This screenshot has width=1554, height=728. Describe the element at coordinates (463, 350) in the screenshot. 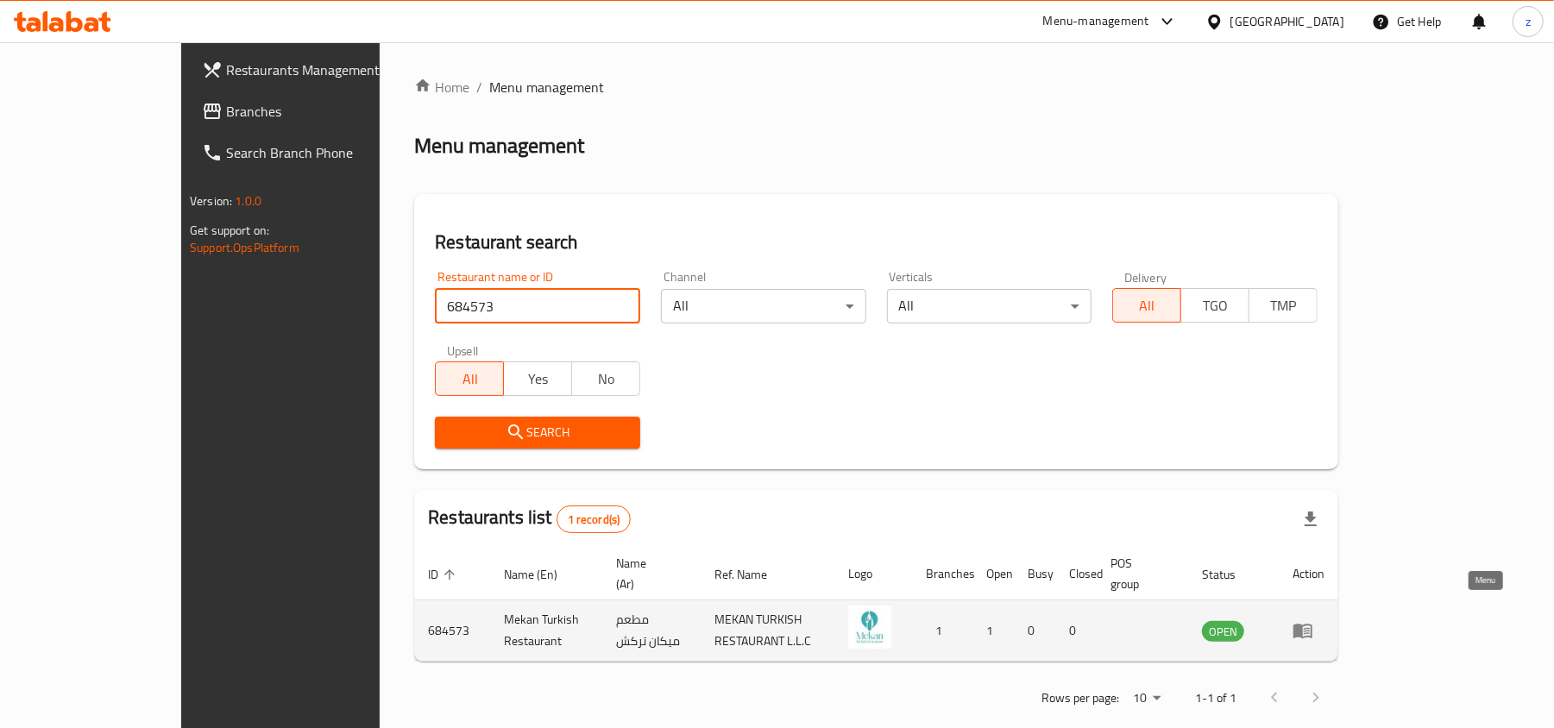

I see `label: Upsell` at that location.